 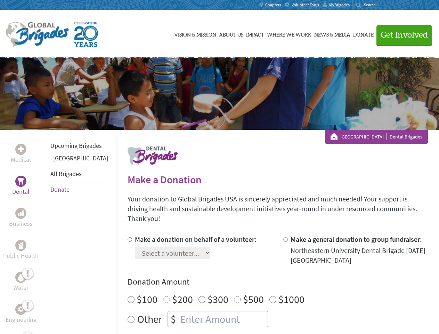 What do you see at coordinates (21, 277) in the screenshot?
I see `img: Water` at bounding box center [21, 277].